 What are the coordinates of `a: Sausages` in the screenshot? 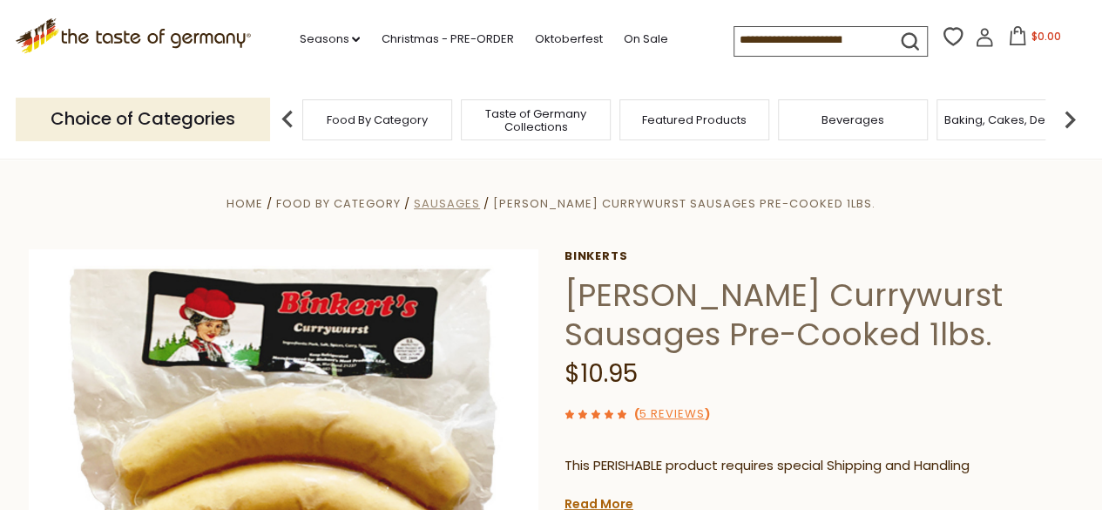 It's located at (447, 203).